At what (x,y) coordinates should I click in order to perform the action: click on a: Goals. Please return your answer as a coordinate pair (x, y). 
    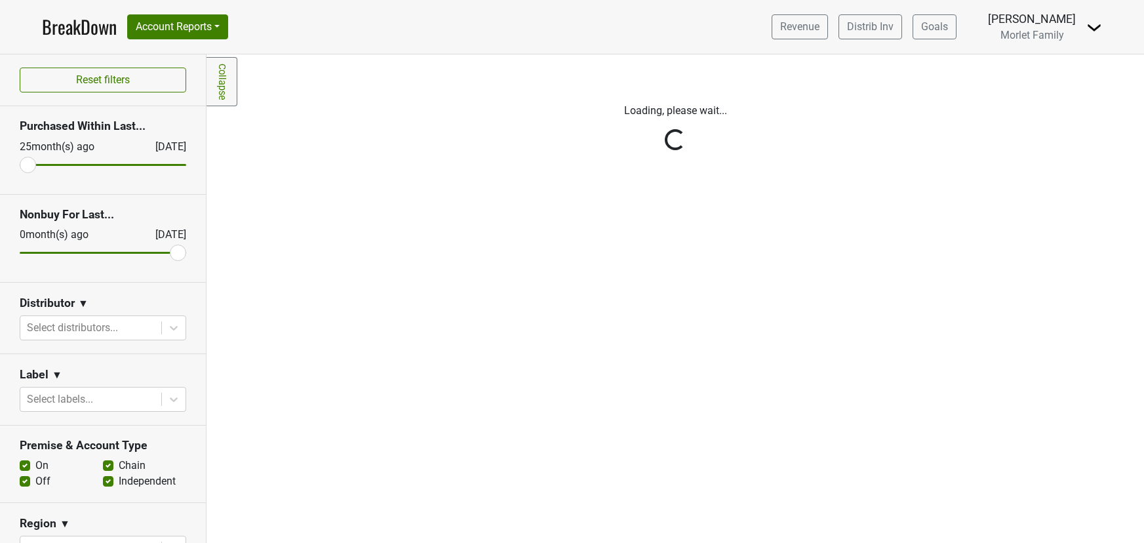
    Looking at the image, I should click on (934, 27).